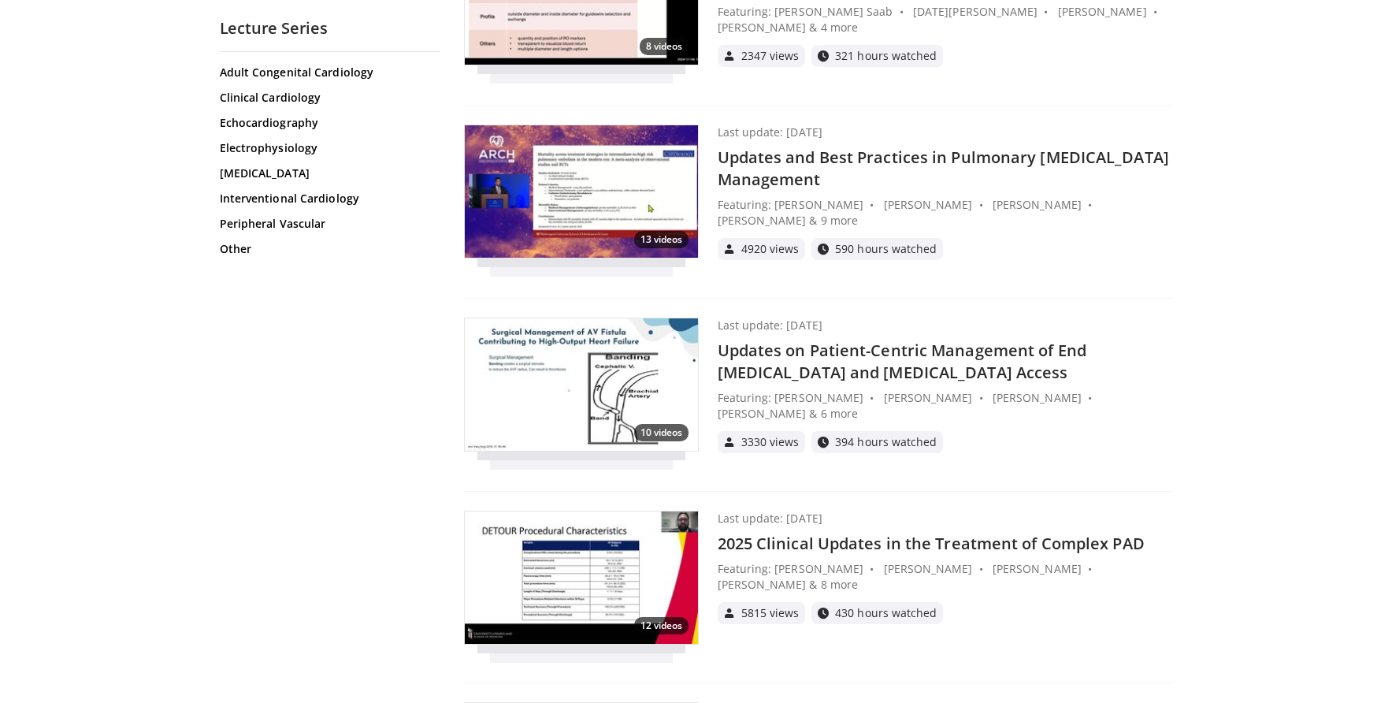 The image size is (1392, 703). Describe the element at coordinates (328, 148) in the screenshot. I see `a: Electrophysiology` at that location.